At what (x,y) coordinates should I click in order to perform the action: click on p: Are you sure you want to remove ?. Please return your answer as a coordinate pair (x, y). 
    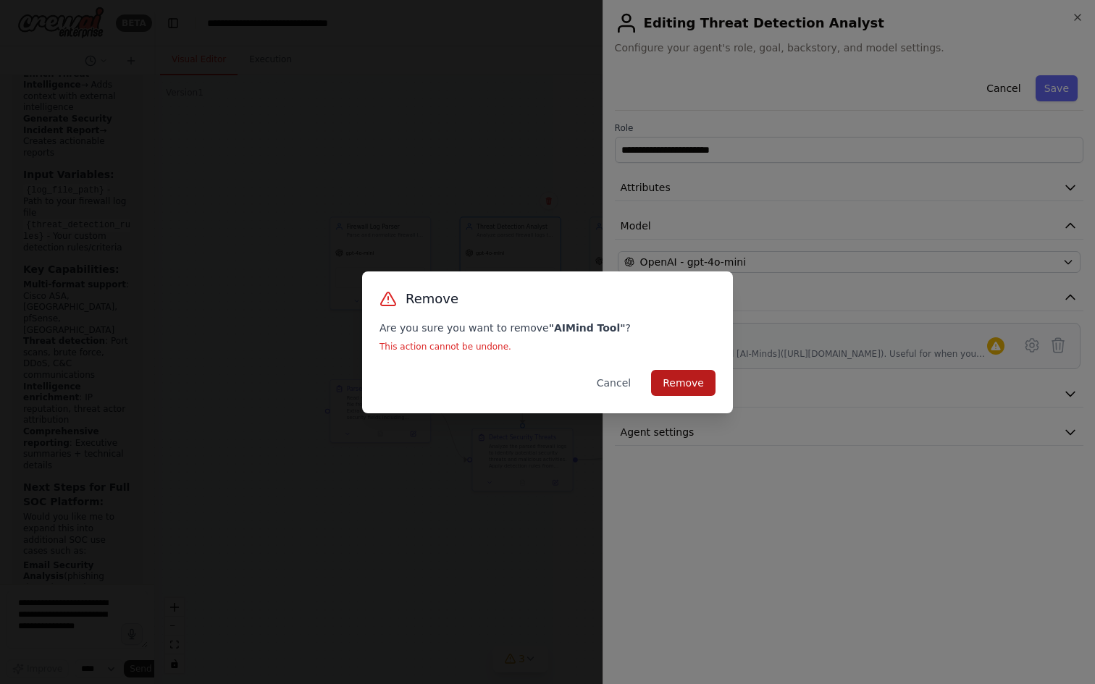
    Looking at the image, I should click on (548, 328).